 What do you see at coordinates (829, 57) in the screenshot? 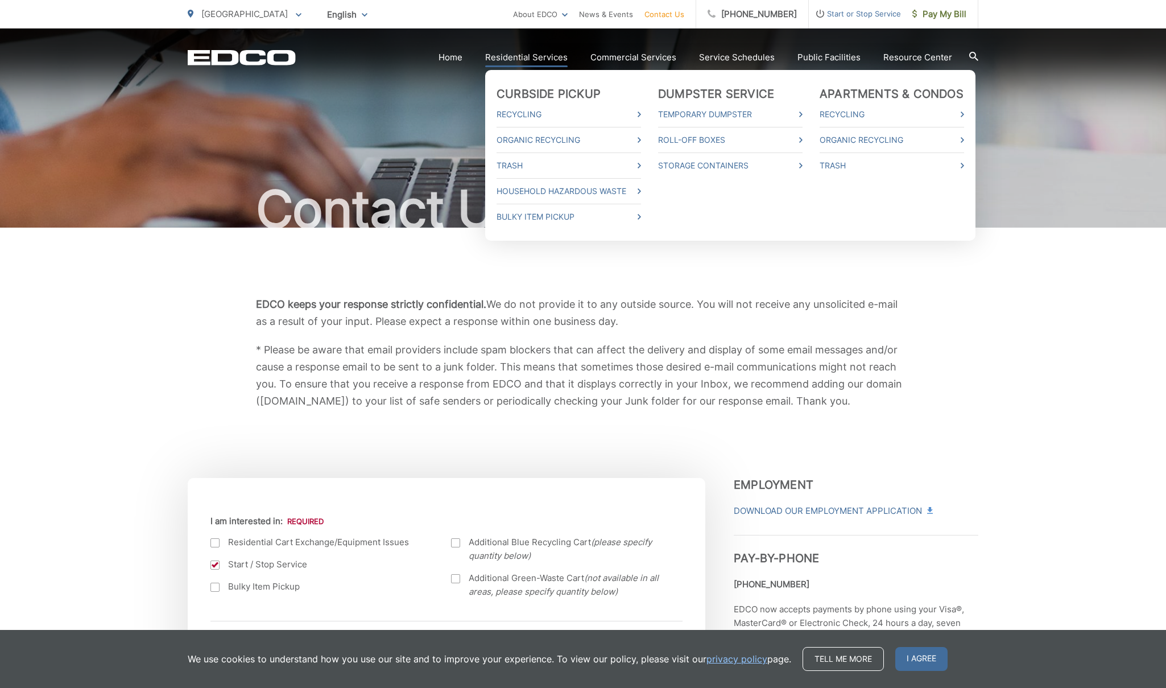
I see `a: Public Facilities` at bounding box center [829, 57].